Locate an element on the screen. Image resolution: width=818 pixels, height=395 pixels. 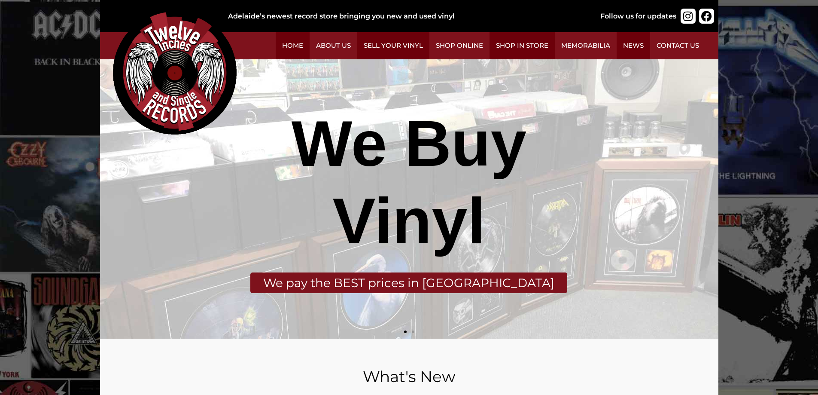
a: Shop Online is located at coordinates (459, 46).